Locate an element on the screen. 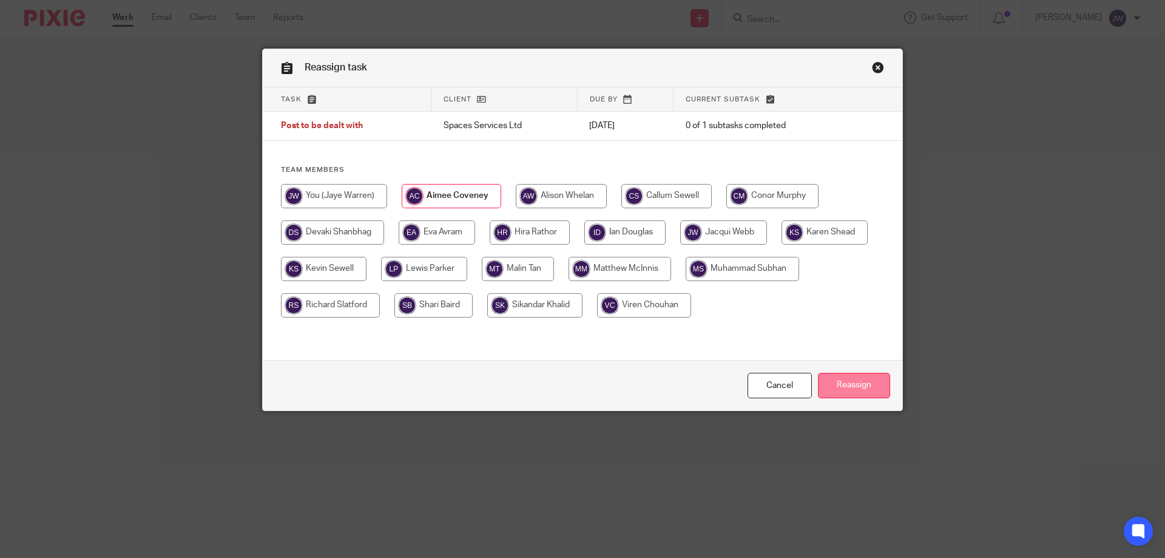 This screenshot has height=558, width=1165. input: Reassign is located at coordinates (854, 385).